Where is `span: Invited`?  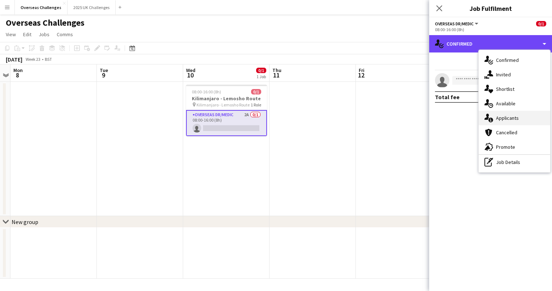 span: Invited is located at coordinates (504, 74).